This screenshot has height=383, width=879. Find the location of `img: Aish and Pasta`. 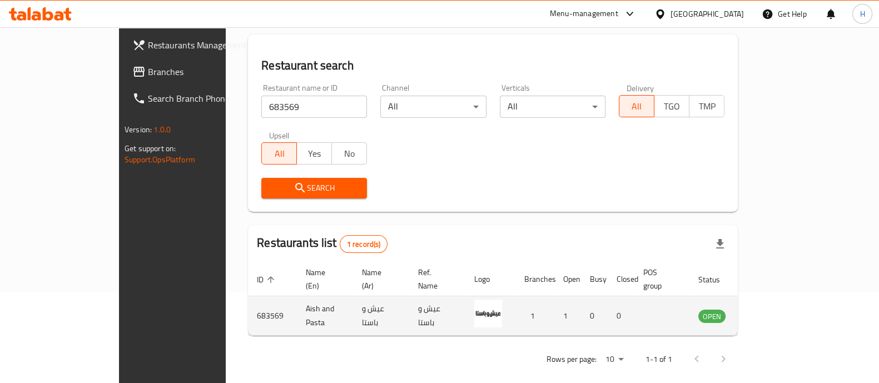

img: Aish and Pasta is located at coordinates (488, 314).